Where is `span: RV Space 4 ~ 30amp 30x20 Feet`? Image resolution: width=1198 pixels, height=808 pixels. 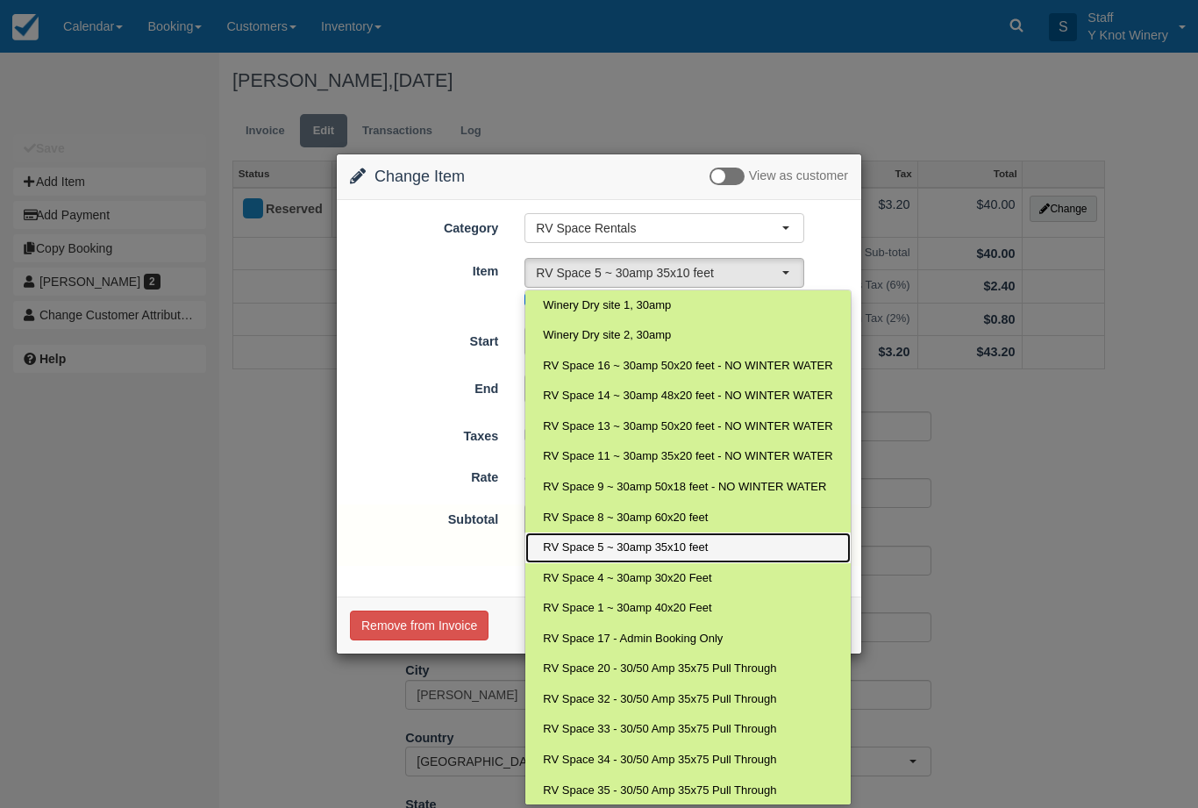
span: RV Space 4 ~ 30amp 30x20 Feet is located at coordinates (627, 578).